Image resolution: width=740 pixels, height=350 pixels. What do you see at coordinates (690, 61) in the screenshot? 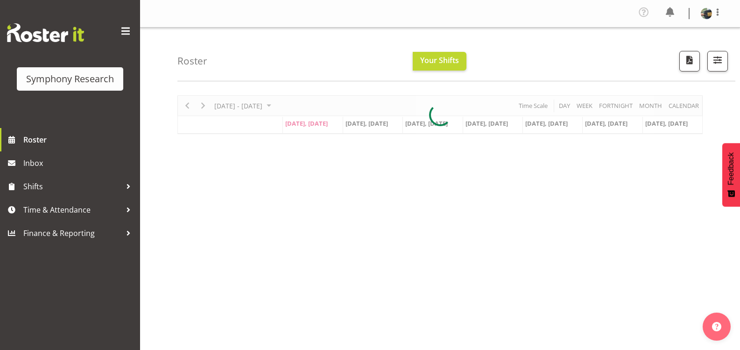
I see `button: Download a PDF of the roster according to the set date range.` at bounding box center [690, 61].